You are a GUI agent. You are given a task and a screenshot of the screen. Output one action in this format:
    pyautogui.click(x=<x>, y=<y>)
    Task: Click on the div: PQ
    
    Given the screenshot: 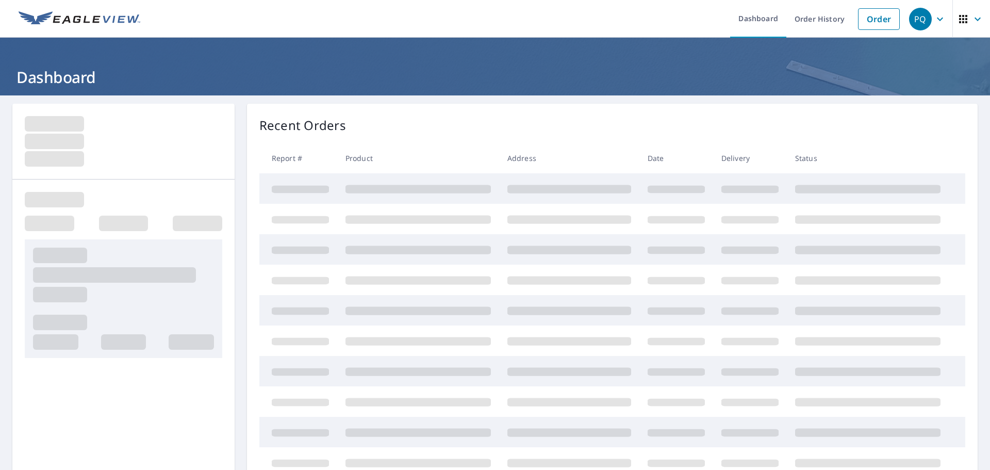 What is the action you would take?
    pyautogui.click(x=921, y=19)
    